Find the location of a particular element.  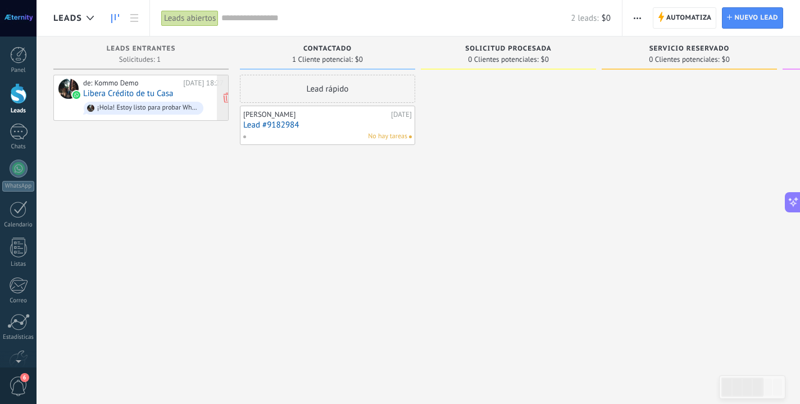

a: Lista is located at coordinates (134, 18).